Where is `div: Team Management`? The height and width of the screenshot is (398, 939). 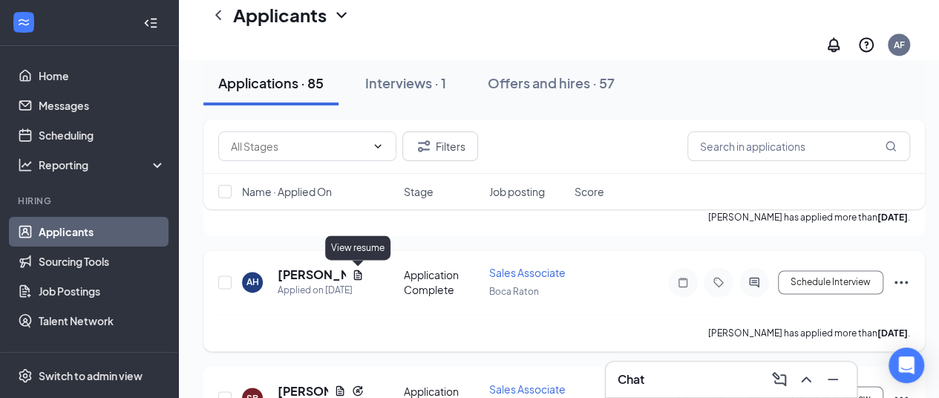
div: Team Management is located at coordinates (90, 356).